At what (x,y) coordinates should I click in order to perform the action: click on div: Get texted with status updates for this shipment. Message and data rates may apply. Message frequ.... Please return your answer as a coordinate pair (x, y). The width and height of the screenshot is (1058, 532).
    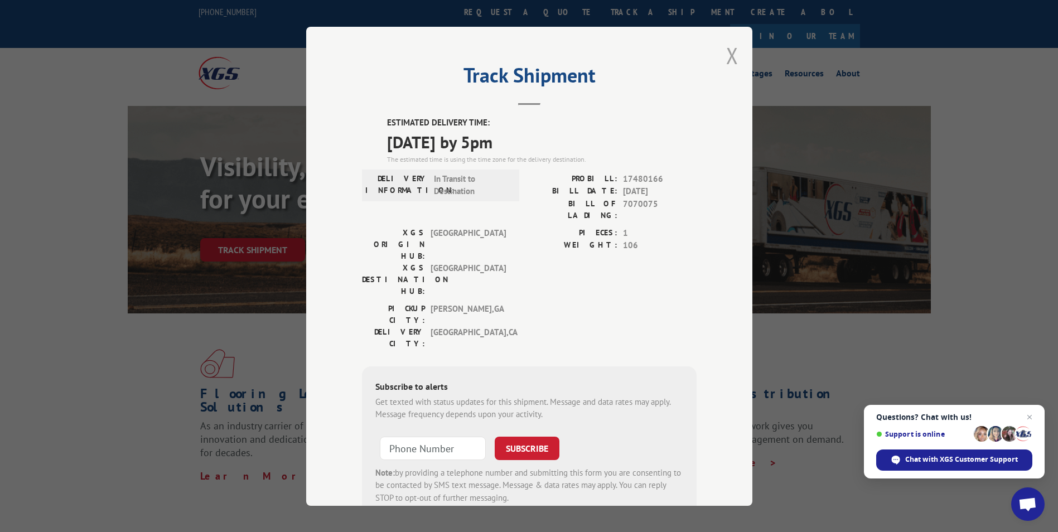
    Looking at the image, I should click on (529, 408).